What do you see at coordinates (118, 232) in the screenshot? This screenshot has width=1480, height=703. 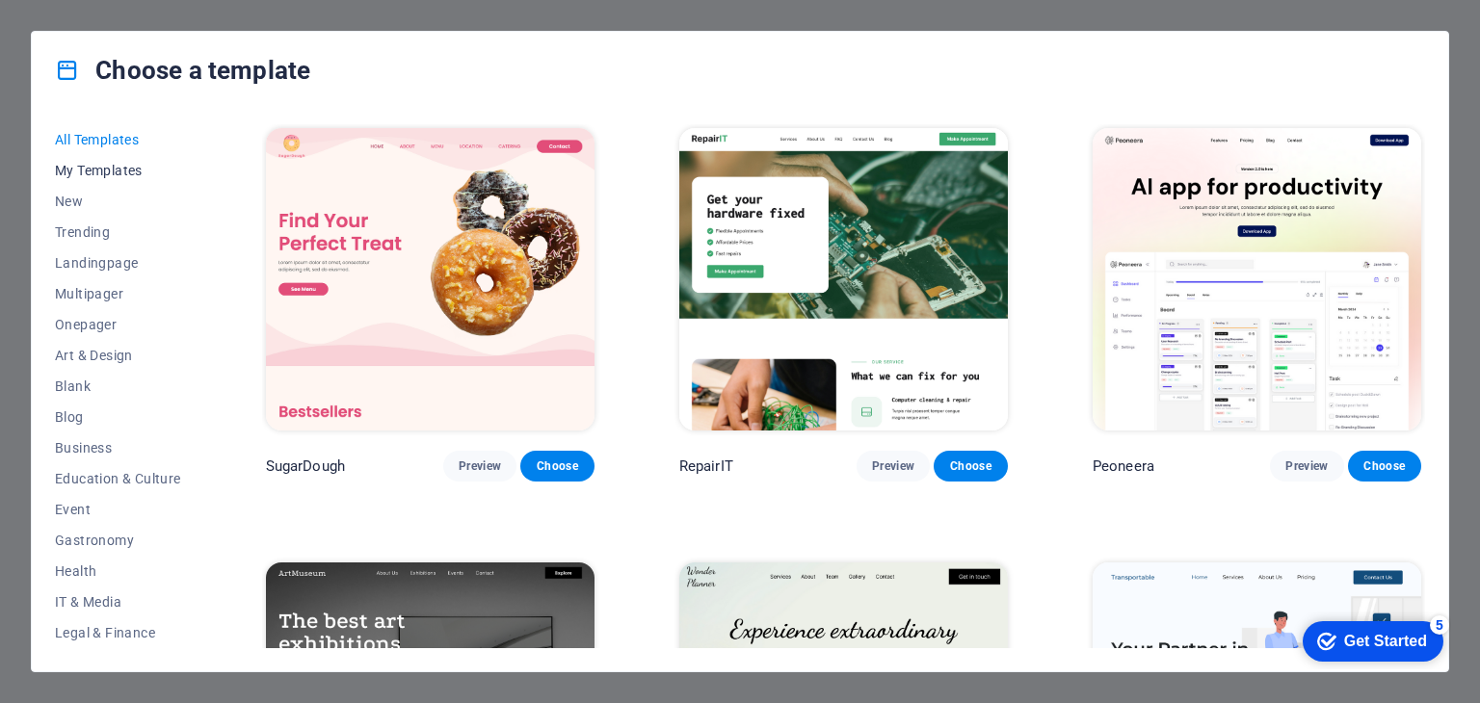 I see `button: Trending` at bounding box center [118, 232].